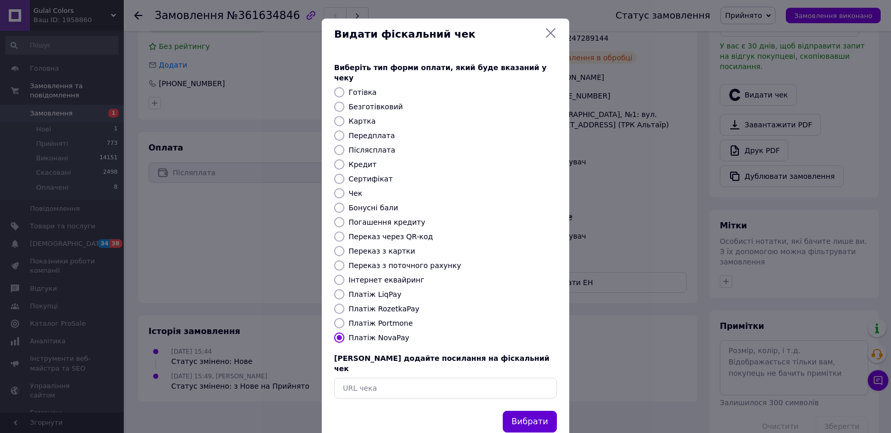  Describe the element at coordinates (373, 208) in the screenshot. I see `label: Бонусні бали` at that location.